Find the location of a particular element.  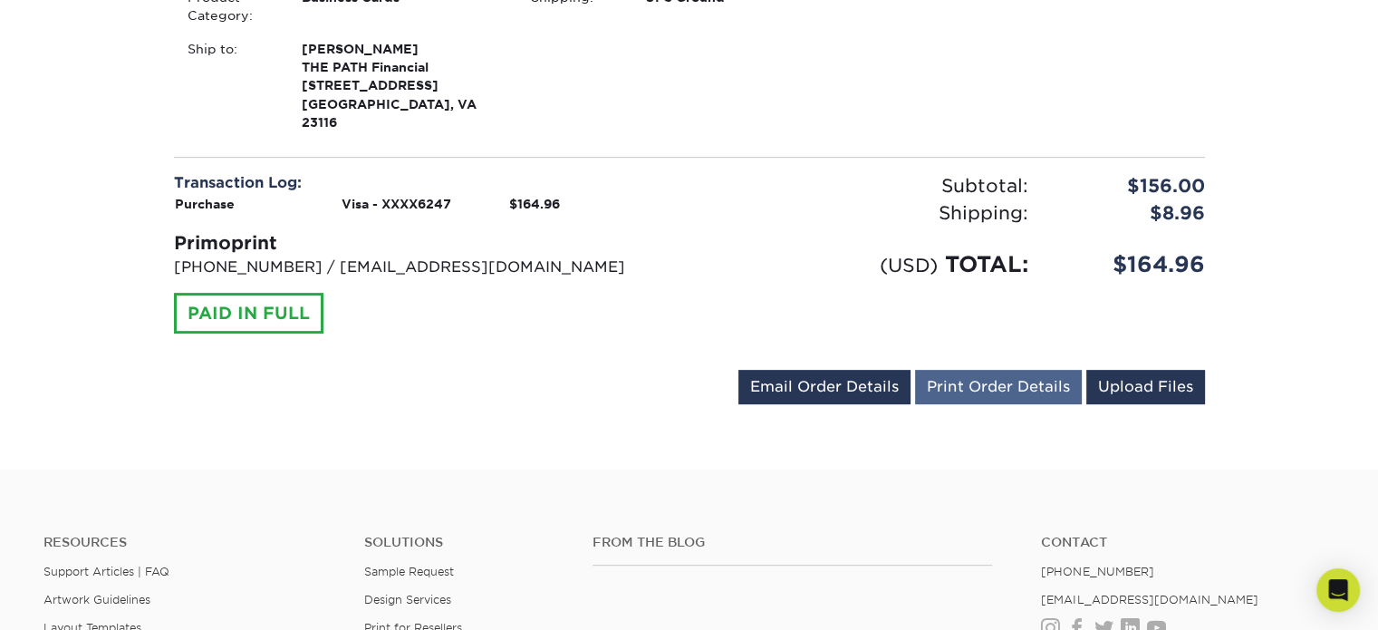

small: (USD) is located at coordinates (909, 264).